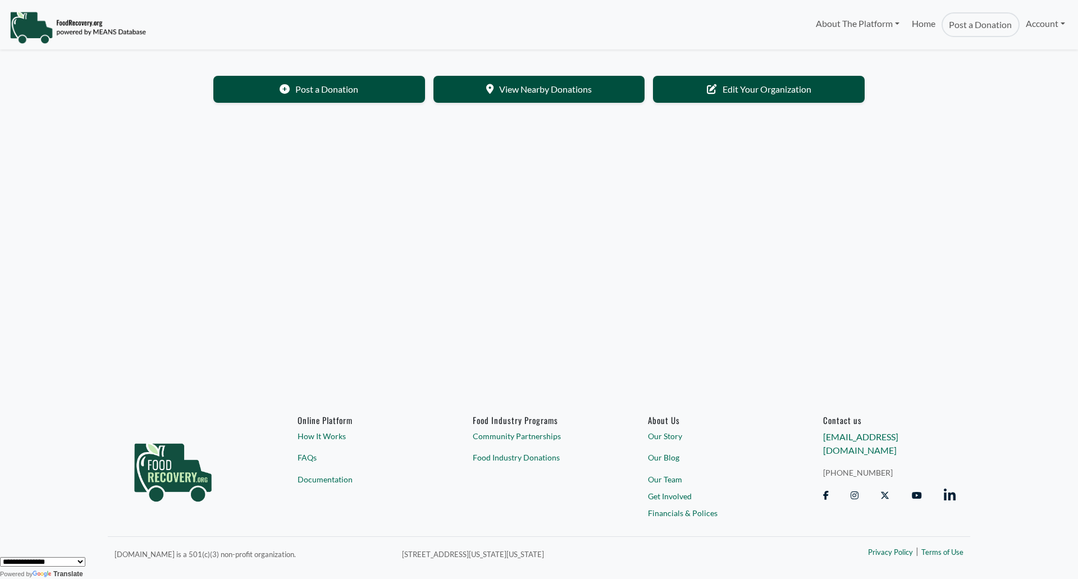 This screenshot has width=1078, height=579. Describe the element at coordinates (890, 552) in the screenshot. I see `a: Privacy Policy` at that location.